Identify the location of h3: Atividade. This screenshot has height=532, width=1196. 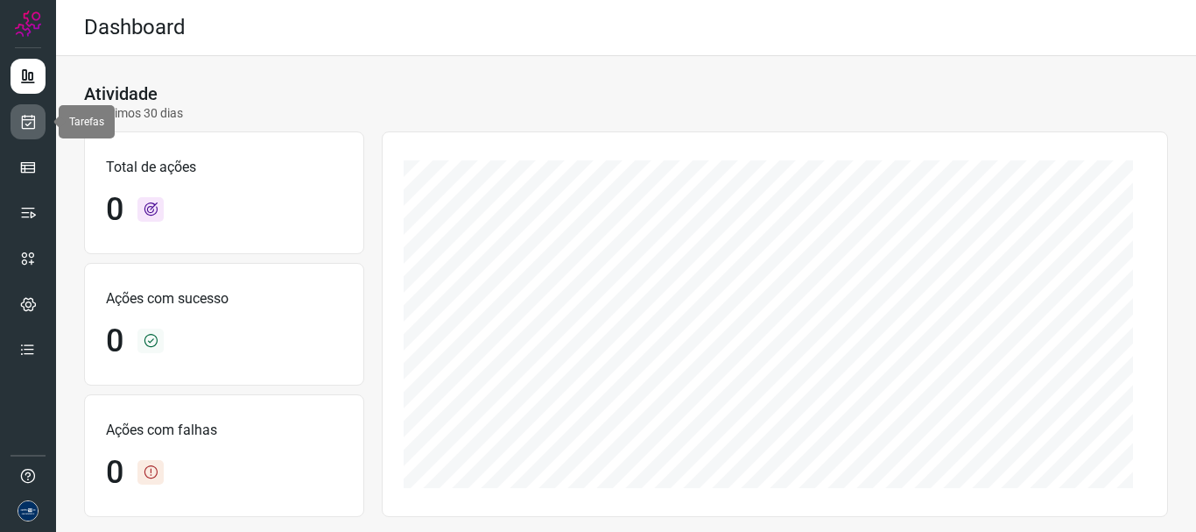
(121, 94).